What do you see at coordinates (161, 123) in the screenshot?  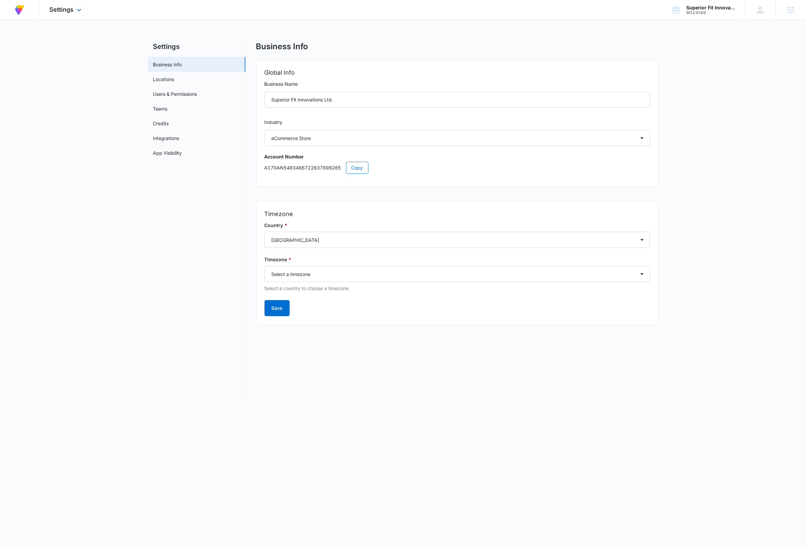 I see `a: Credits` at bounding box center [161, 123].